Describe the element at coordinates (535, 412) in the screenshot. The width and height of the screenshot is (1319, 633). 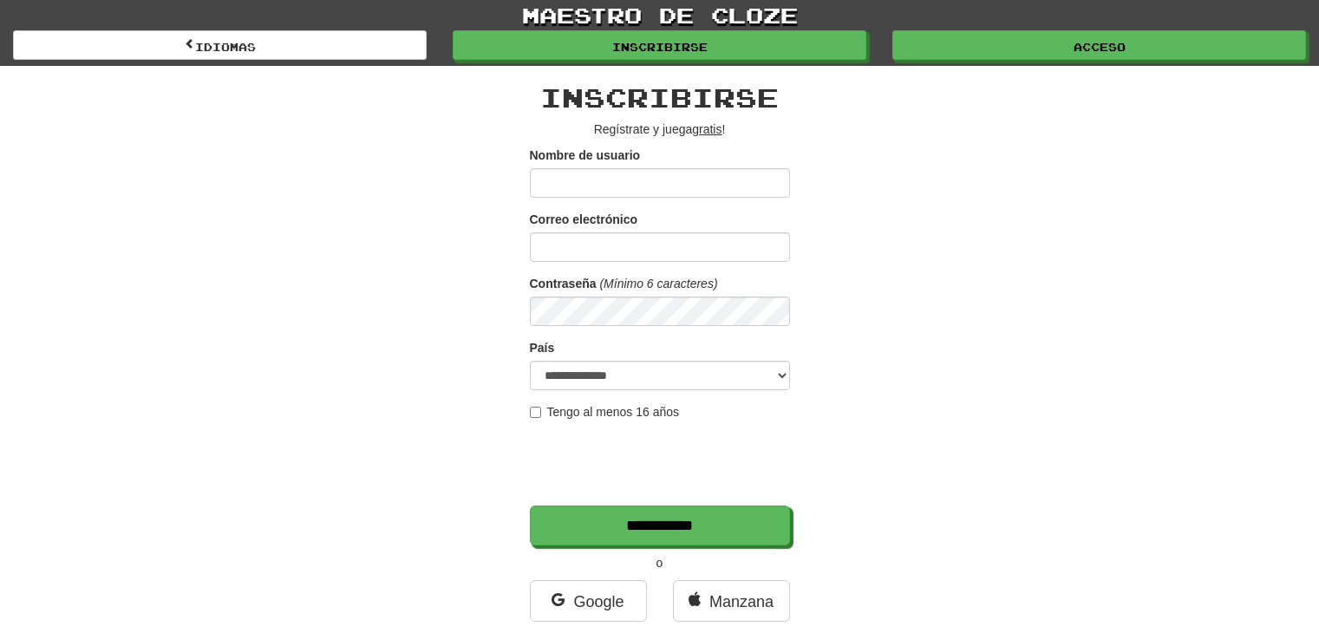
I see `input: Tengo al menos 16 años` at that location.